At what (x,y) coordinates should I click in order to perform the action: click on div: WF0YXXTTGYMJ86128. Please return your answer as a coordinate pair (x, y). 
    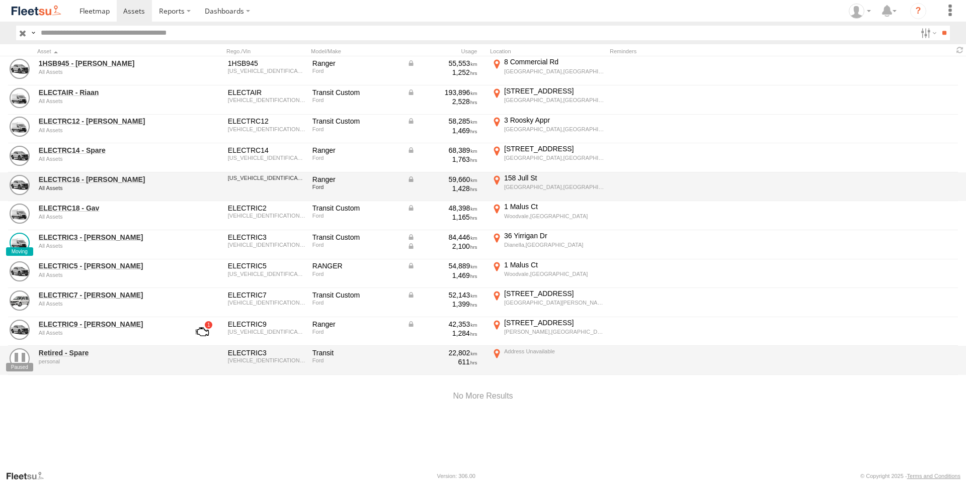
    Looking at the image, I should click on (267, 216).